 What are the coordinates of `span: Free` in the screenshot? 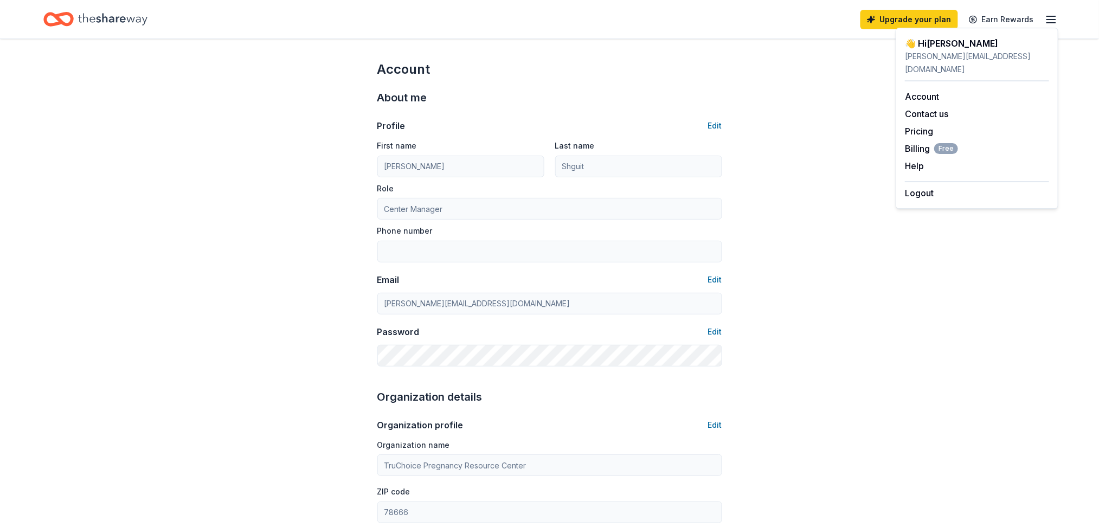 It's located at (946, 149).